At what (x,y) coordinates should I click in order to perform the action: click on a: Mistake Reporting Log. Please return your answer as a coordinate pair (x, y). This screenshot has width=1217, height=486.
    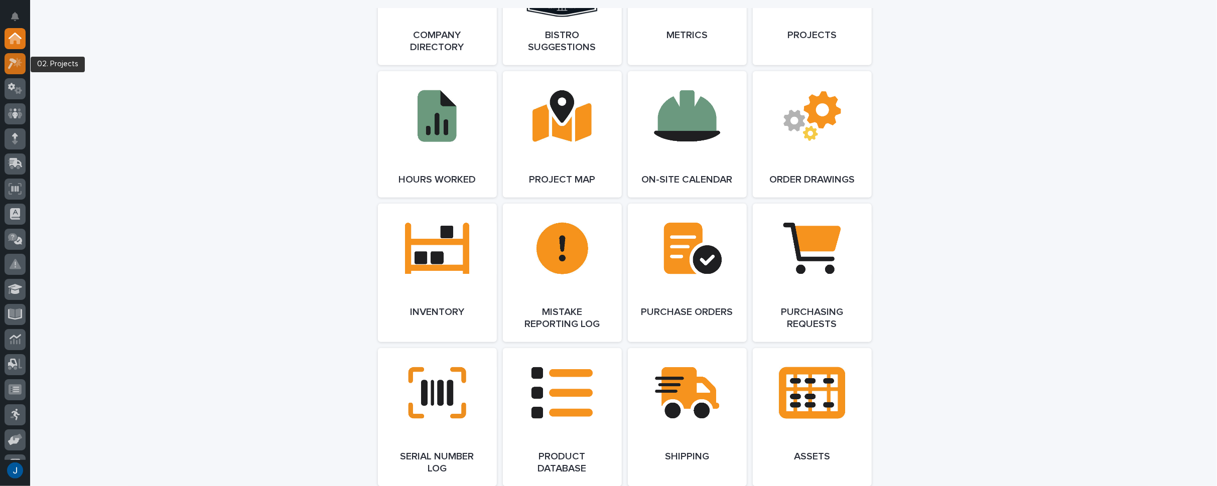
    Looking at the image, I should click on (562, 273).